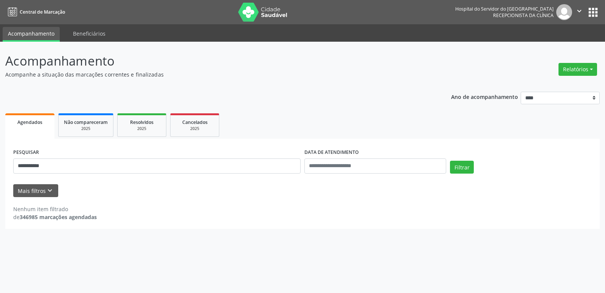 This screenshot has width=605, height=293. What do you see at coordinates (89, 33) in the screenshot?
I see `a: Beneficiários` at bounding box center [89, 33].